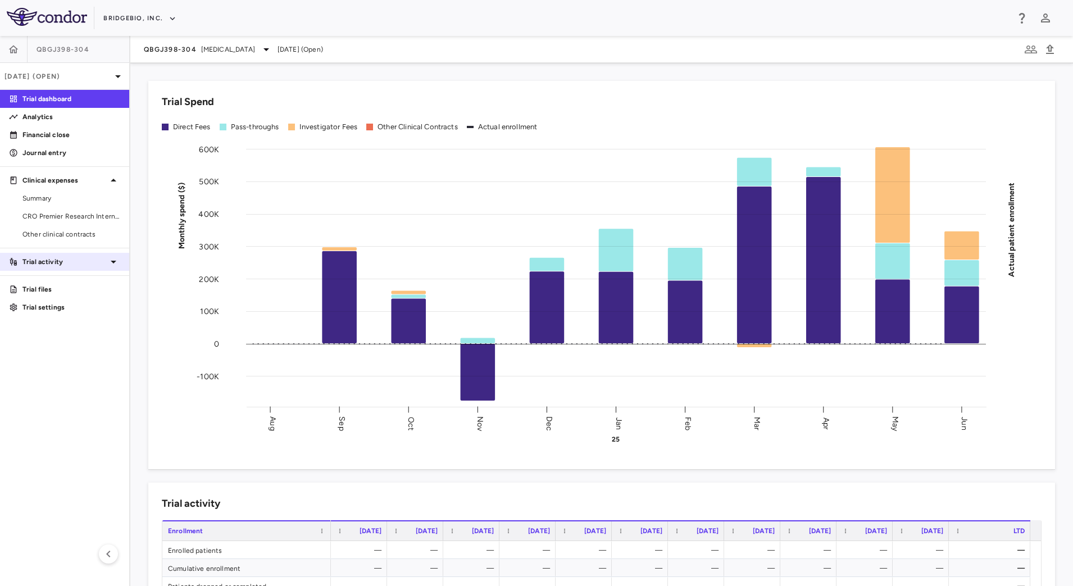  Describe the element at coordinates (65, 180) in the screenshot. I see `p: Clinical expenses` at that location.